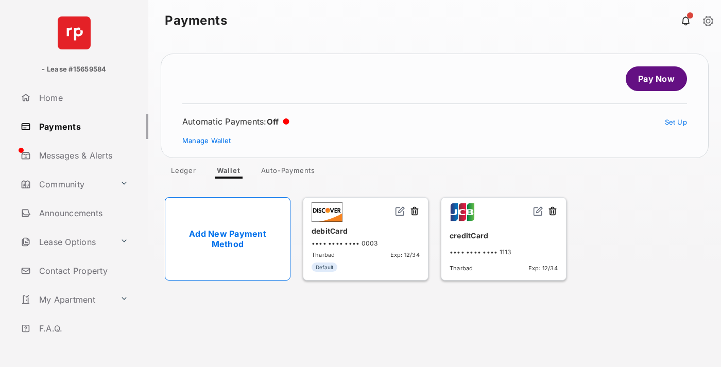  I want to click on a: Set Up, so click(676, 122).